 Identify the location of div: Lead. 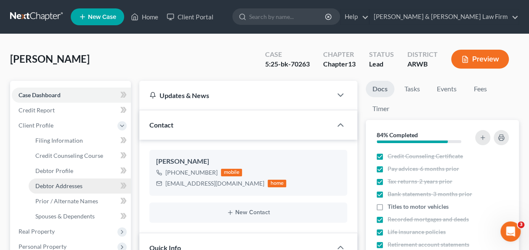
(381, 64).